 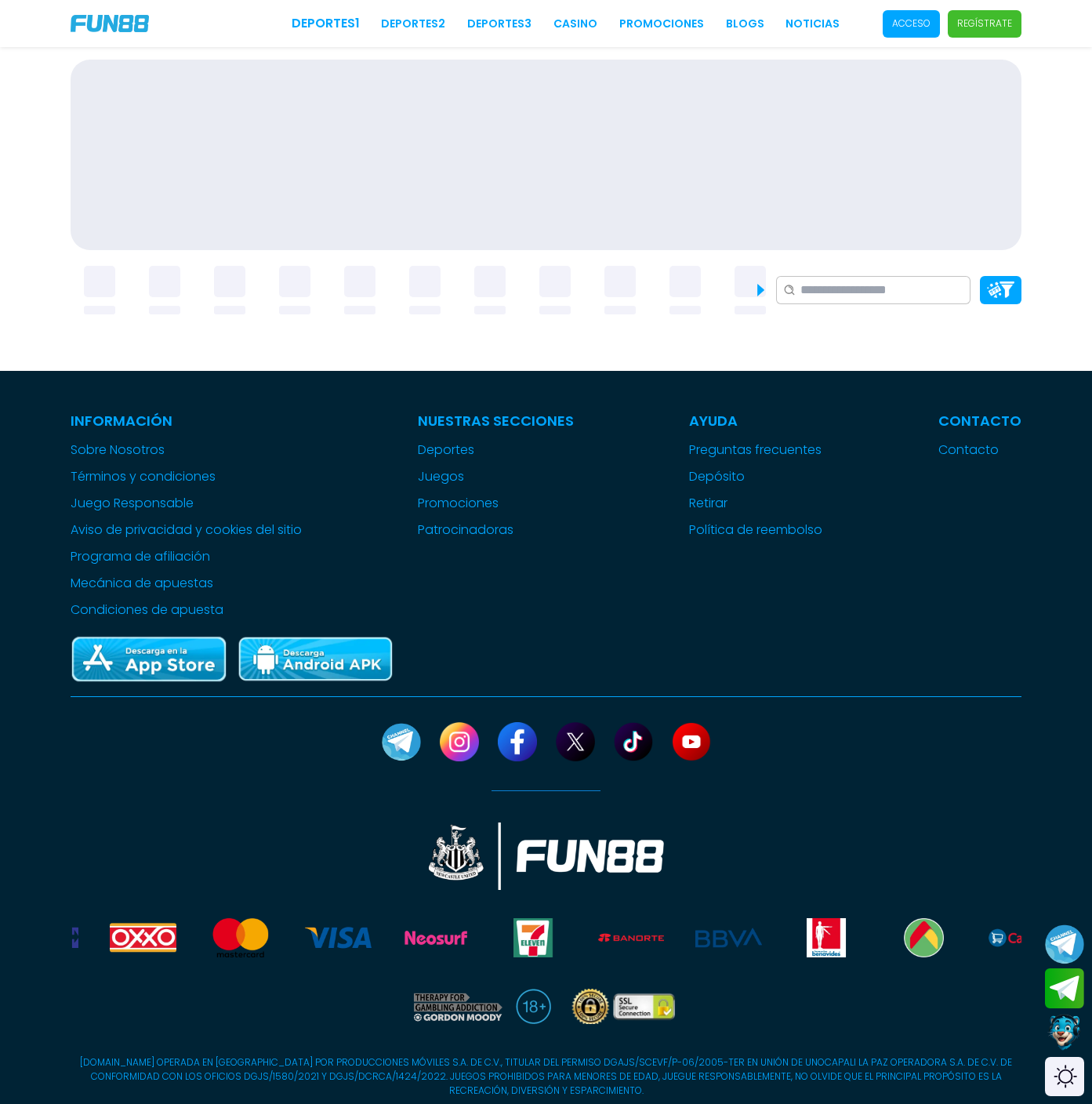 I want to click on button: Join telegram, so click(x=1064, y=989).